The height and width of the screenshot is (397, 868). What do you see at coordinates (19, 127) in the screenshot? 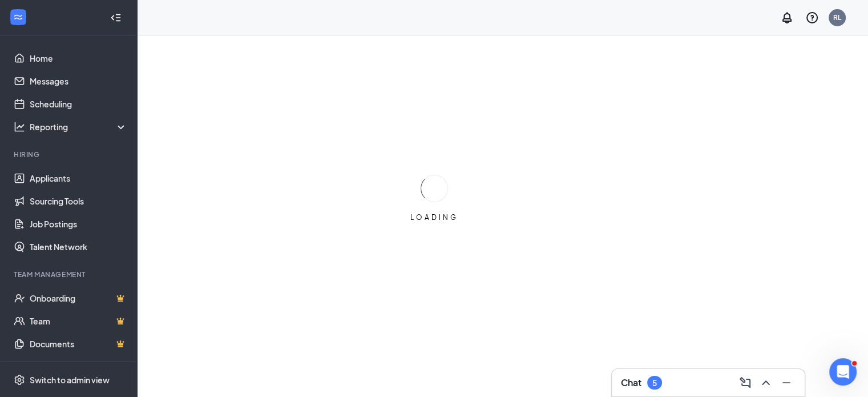
I see `svg: Analysis` at bounding box center [19, 127].